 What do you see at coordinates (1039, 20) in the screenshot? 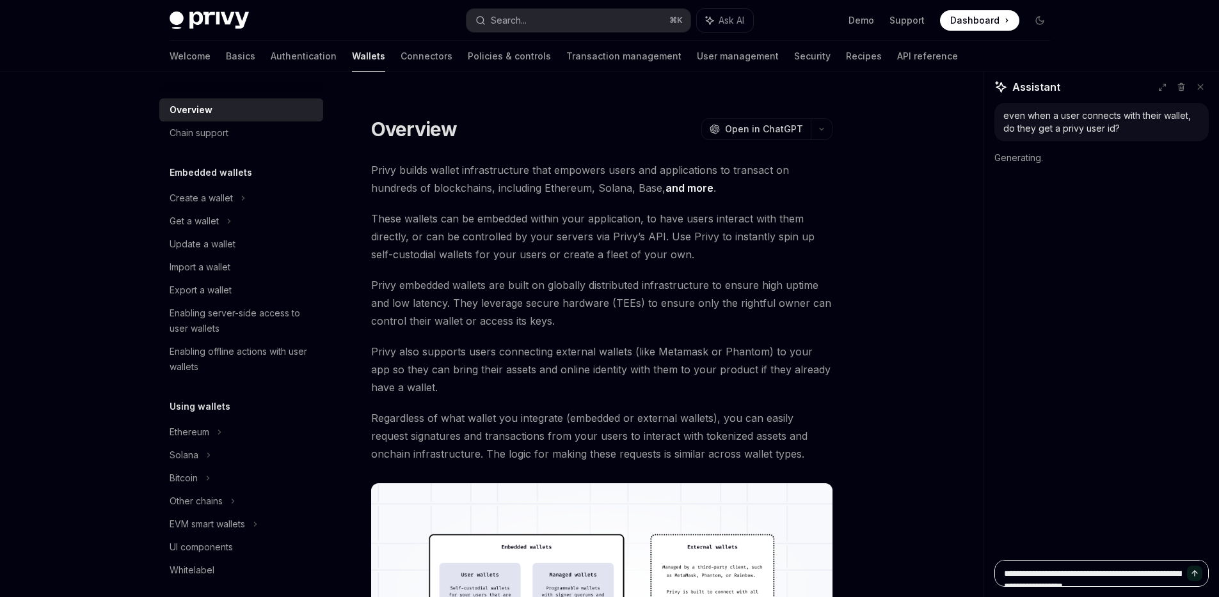
I see `button: Toggle dark mode` at bounding box center [1039, 20].